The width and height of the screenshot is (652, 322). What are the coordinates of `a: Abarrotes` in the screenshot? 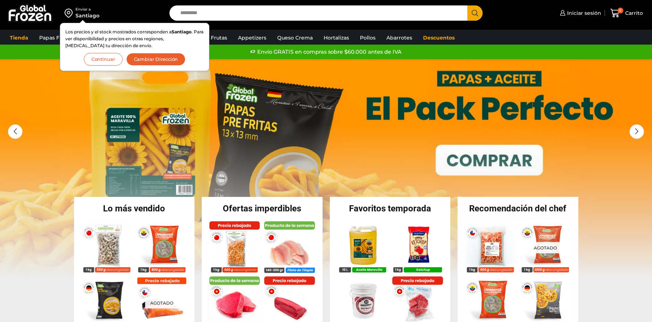 It's located at (399, 38).